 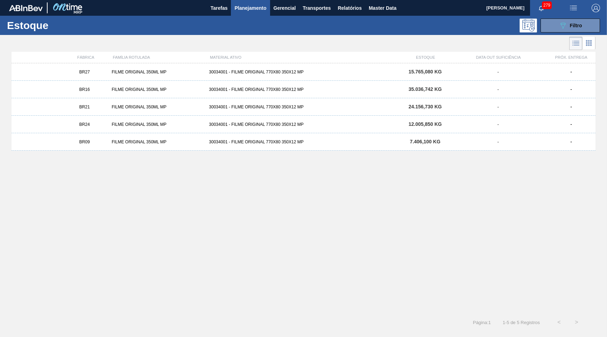 What do you see at coordinates (576, 26) in the screenshot?
I see `span: Filtro` at bounding box center [576, 26].